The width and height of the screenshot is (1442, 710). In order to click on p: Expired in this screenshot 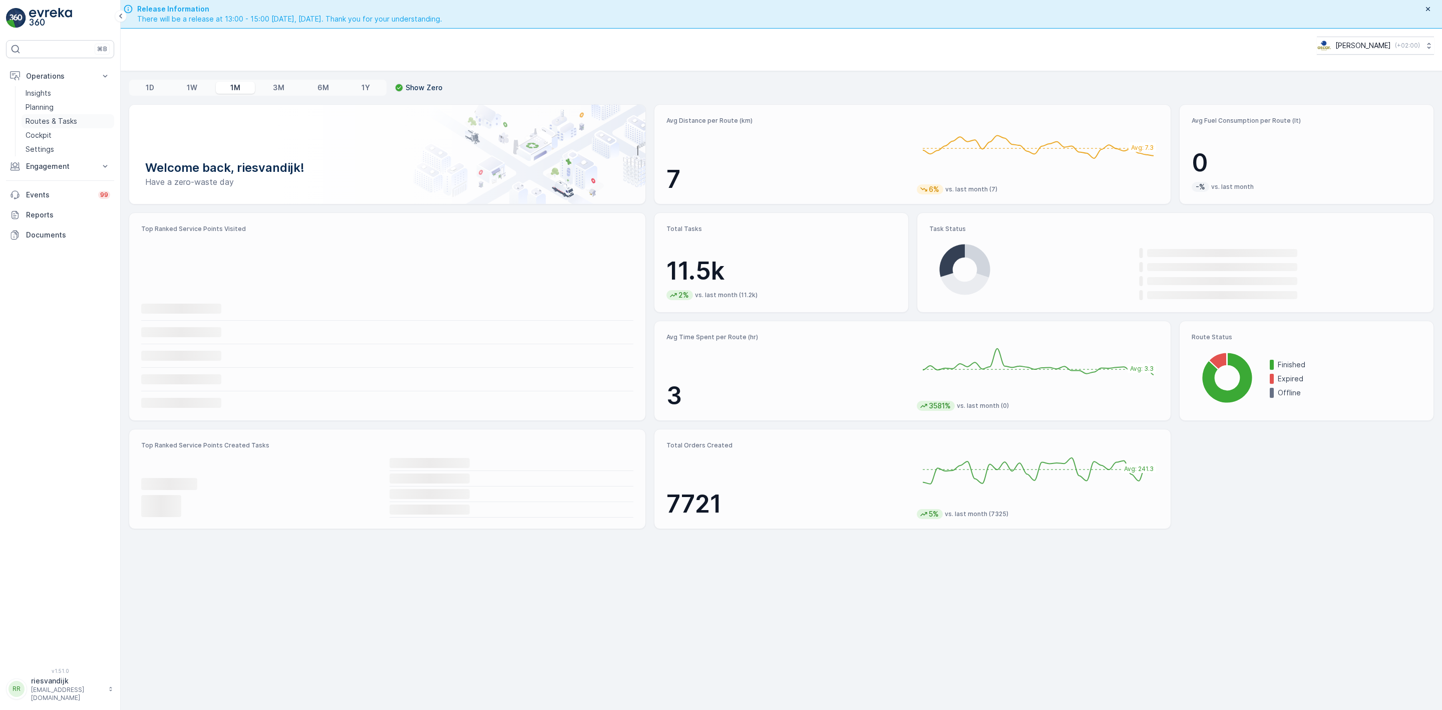, I will do `click(1350, 379)`.